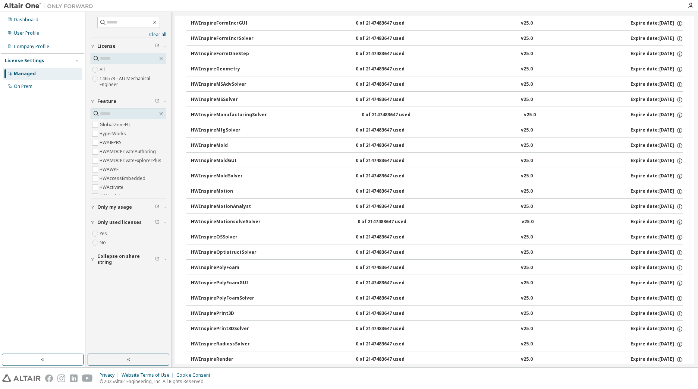  I want to click on div: HWInspireFormIncrGUI, so click(224, 23).